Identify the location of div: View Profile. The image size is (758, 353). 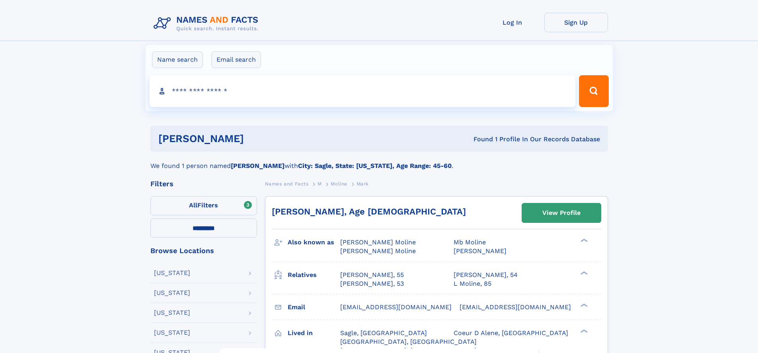
(562, 213).